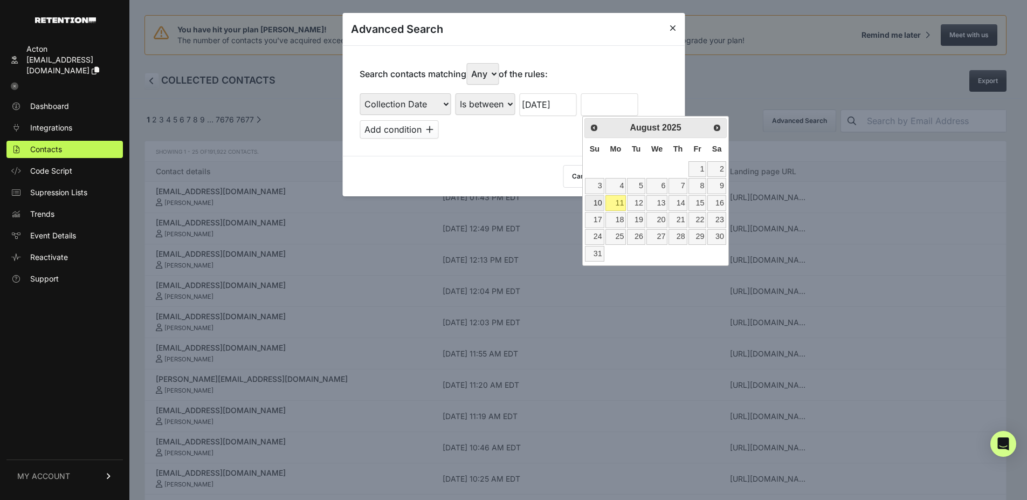  I want to click on a: 2, so click(716, 169).